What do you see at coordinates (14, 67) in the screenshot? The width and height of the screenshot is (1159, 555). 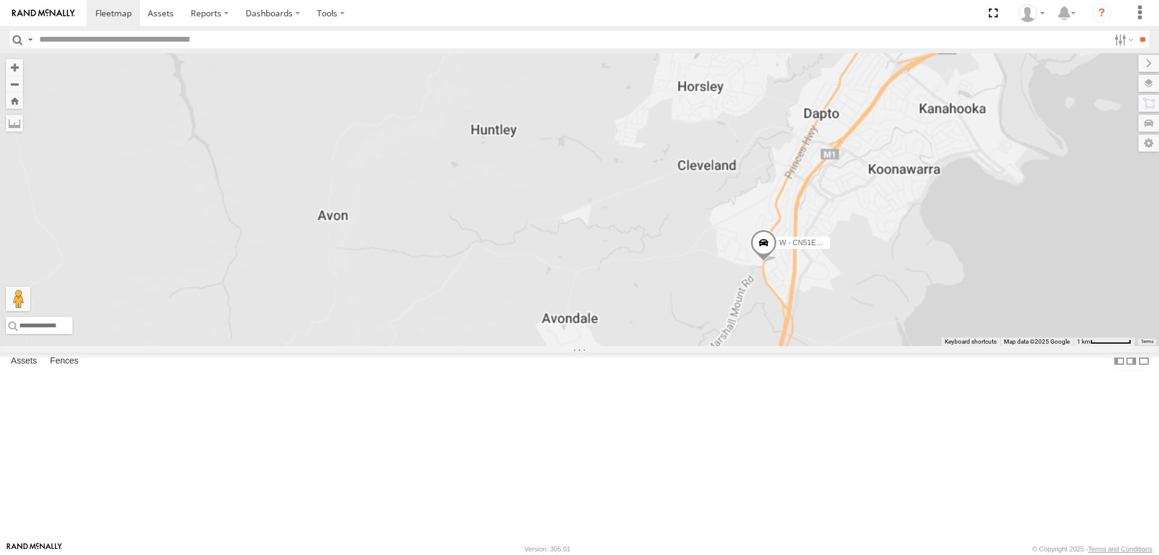 I see `button: Zoom in` at bounding box center [14, 67].